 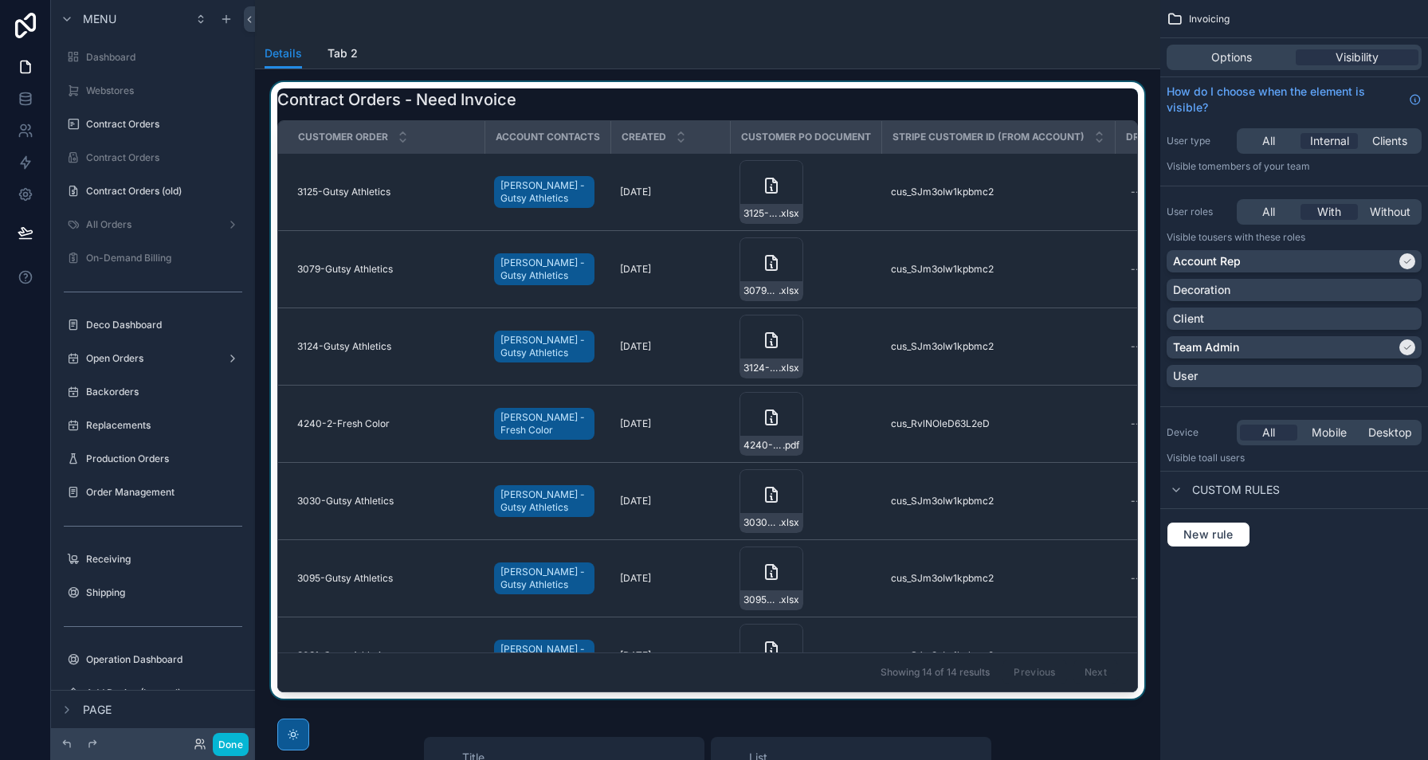 What do you see at coordinates (164, 593) in the screenshot?
I see `label: Shipping` at bounding box center [164, 593].